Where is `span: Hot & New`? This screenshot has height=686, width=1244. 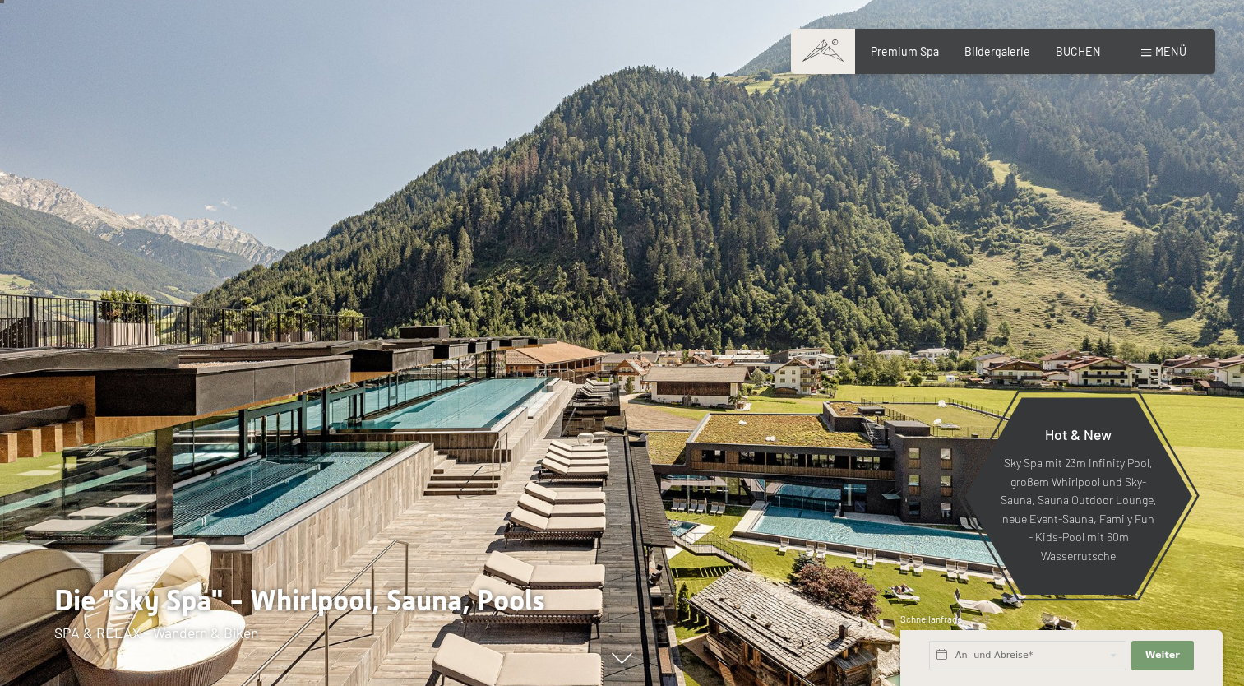 span: Hot & New is located at coordinates (1078, 434).